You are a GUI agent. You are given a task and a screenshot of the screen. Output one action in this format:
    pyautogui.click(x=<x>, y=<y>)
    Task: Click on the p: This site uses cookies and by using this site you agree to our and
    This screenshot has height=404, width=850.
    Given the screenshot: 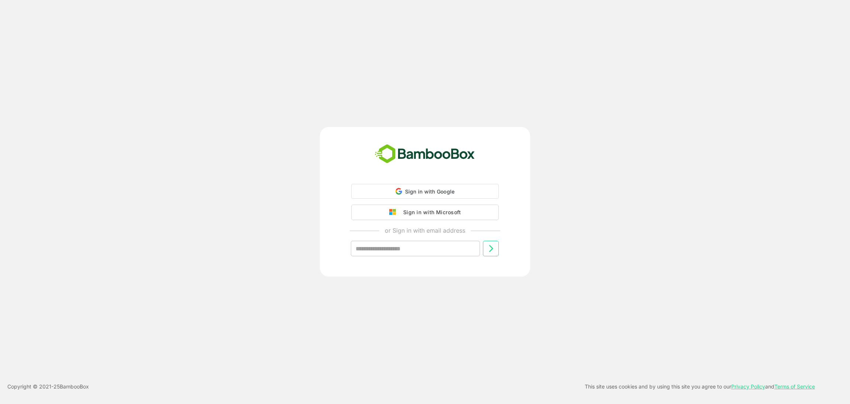 What is the action you would take?
    pyautogui.click(x=700, y=386)
    